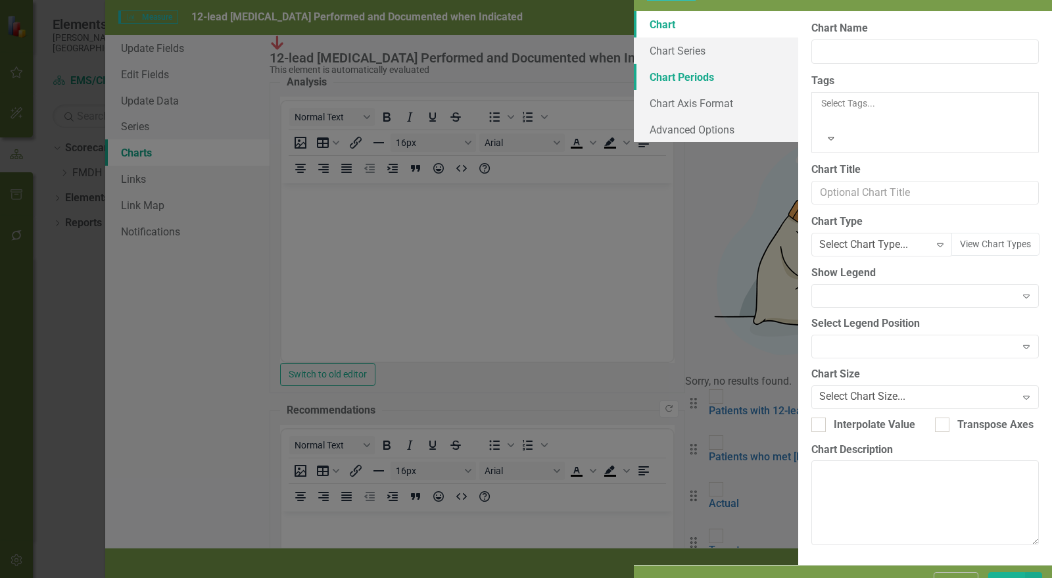 The width and height of the screenshot is (1052, 578). Describe the element at coordinates (925, 324) in the screenshot. I see `label: Select Legend Position` at that location.